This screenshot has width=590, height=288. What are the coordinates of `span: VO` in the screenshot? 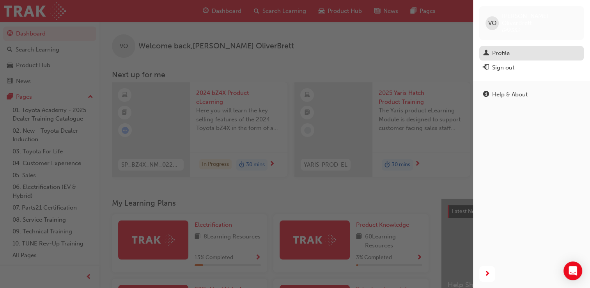 It's located at (491, 23).